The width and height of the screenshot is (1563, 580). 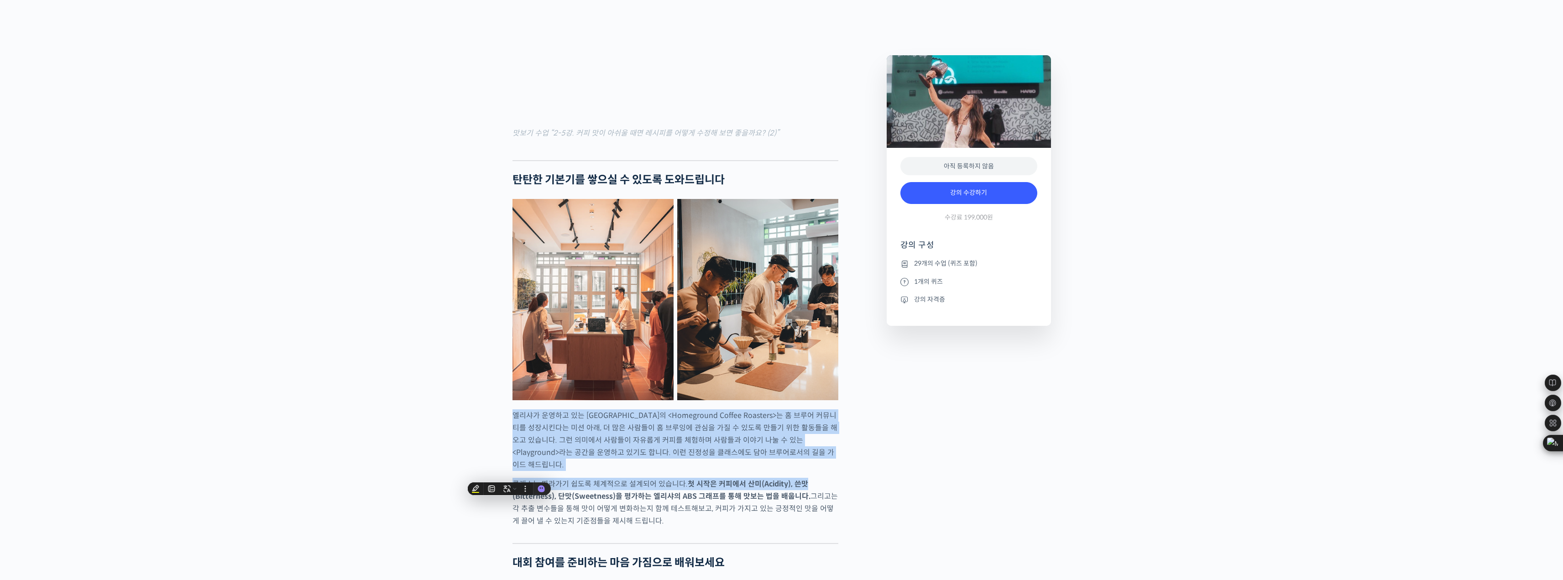 What do you see at coordinates (89, 307) in the screenshot?
I see `span: 대화` at bounding box center [89, 307].